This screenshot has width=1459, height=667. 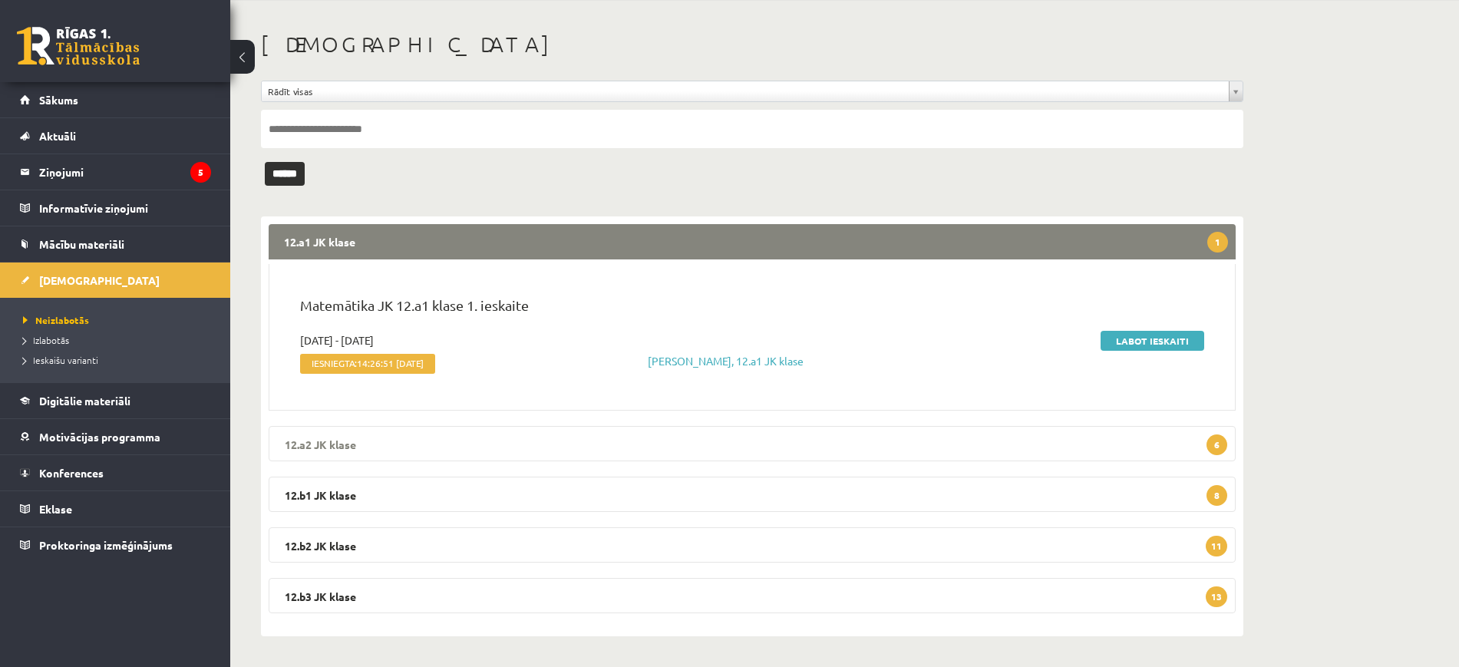 What do you see at coordinates (56, 320) in the screenshot?
I see `span: Neizlabotās` at bounding box center [56, 320].